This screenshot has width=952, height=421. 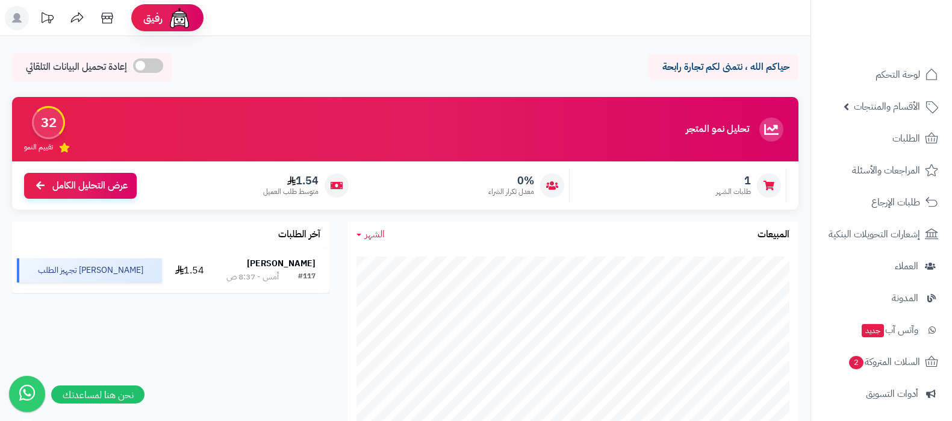 What do you see at coordinates (374, 234) in the screenshot?
I see `span: الشهر` at bounding box center [374, 234].